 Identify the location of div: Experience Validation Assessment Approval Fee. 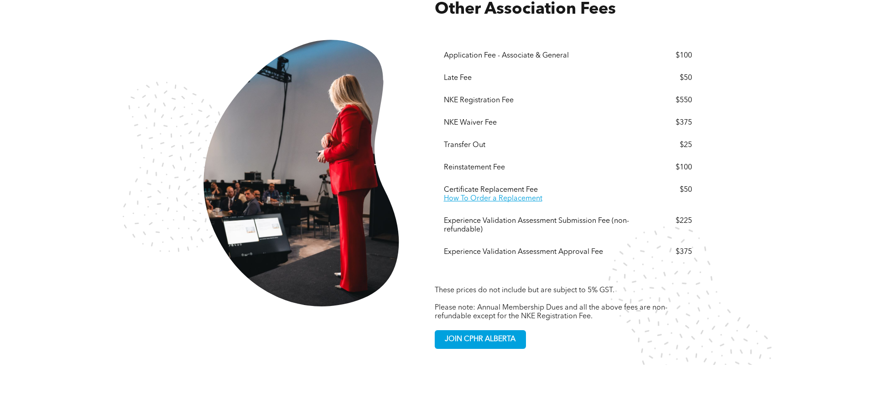
(542, 252).